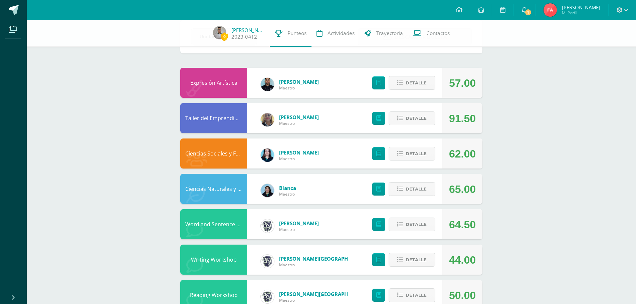 This screenshot has width=636, height=304. What do you see at coordinates (335, 33) in the screenshot?
I see `a: Actividades` at bounding box center [335, 33].